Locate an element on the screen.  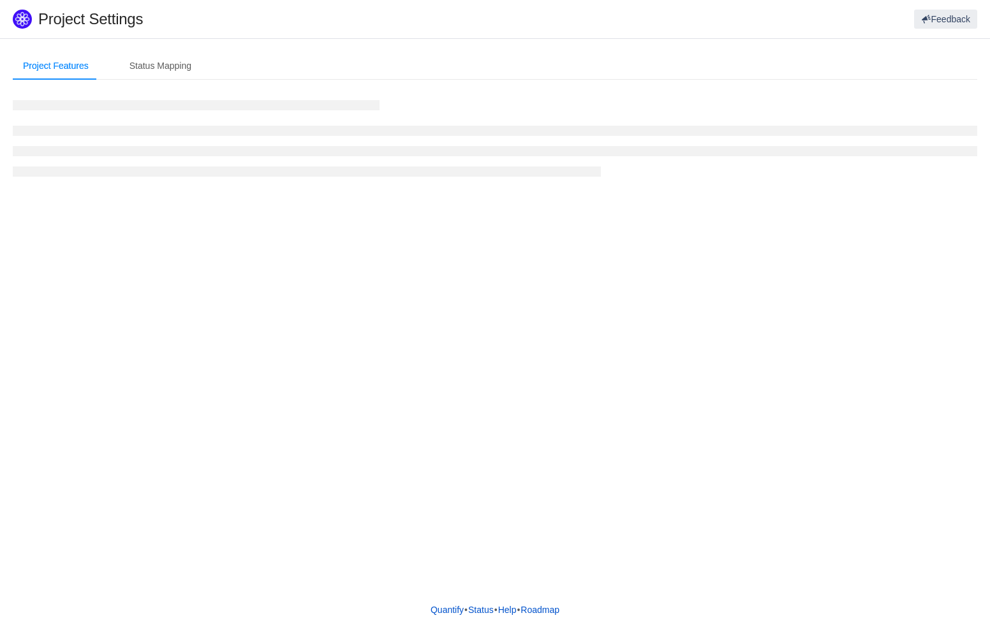
a: Help is located at coordinates (507, 610).